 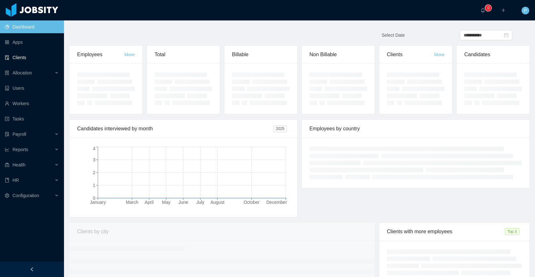 What do you see at coordinates (94, 198) in the screenshot?
I see `tspan: 0` at bounding box center [94, 198].